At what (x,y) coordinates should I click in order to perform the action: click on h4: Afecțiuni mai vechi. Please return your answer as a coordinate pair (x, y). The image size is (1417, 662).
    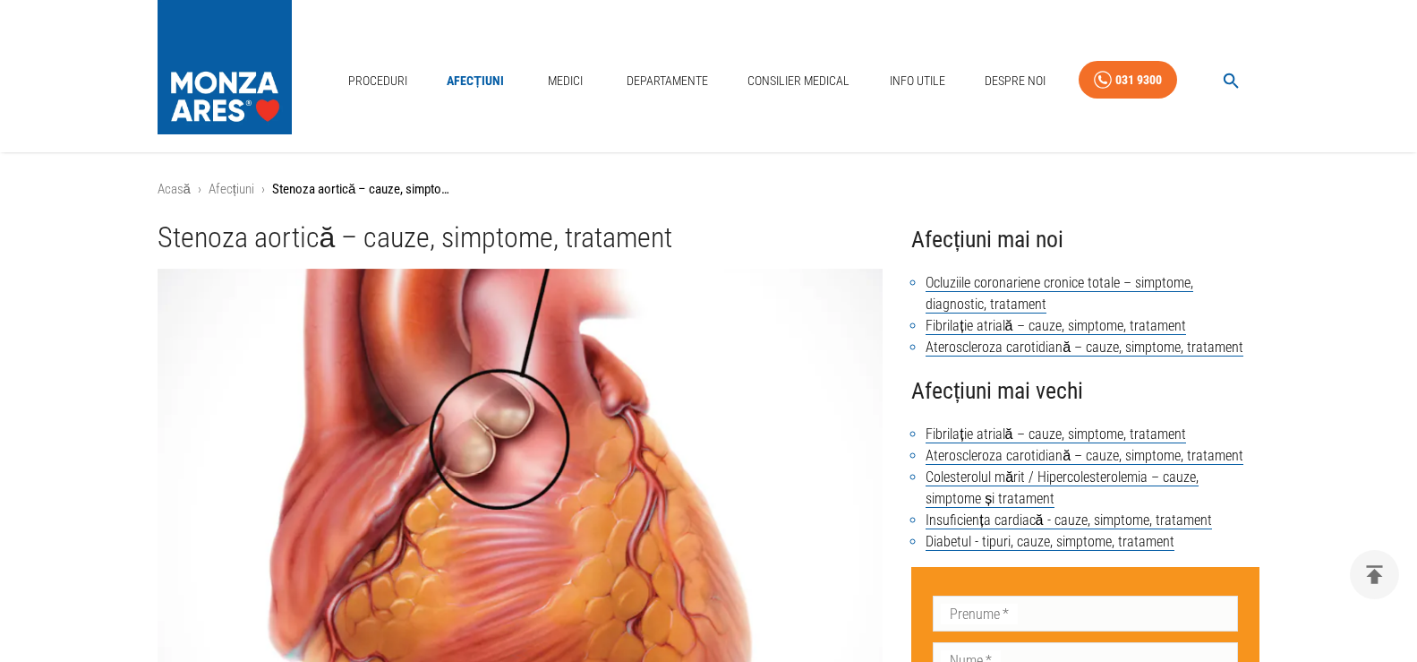
    Looking at the image, I should click on (1085, 390).